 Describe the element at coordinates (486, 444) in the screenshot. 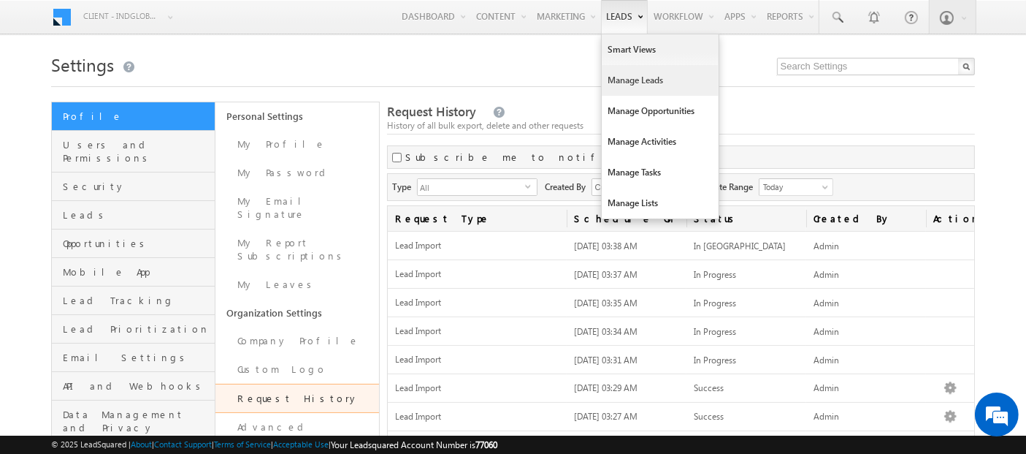

I see `span: 77060` at that location.